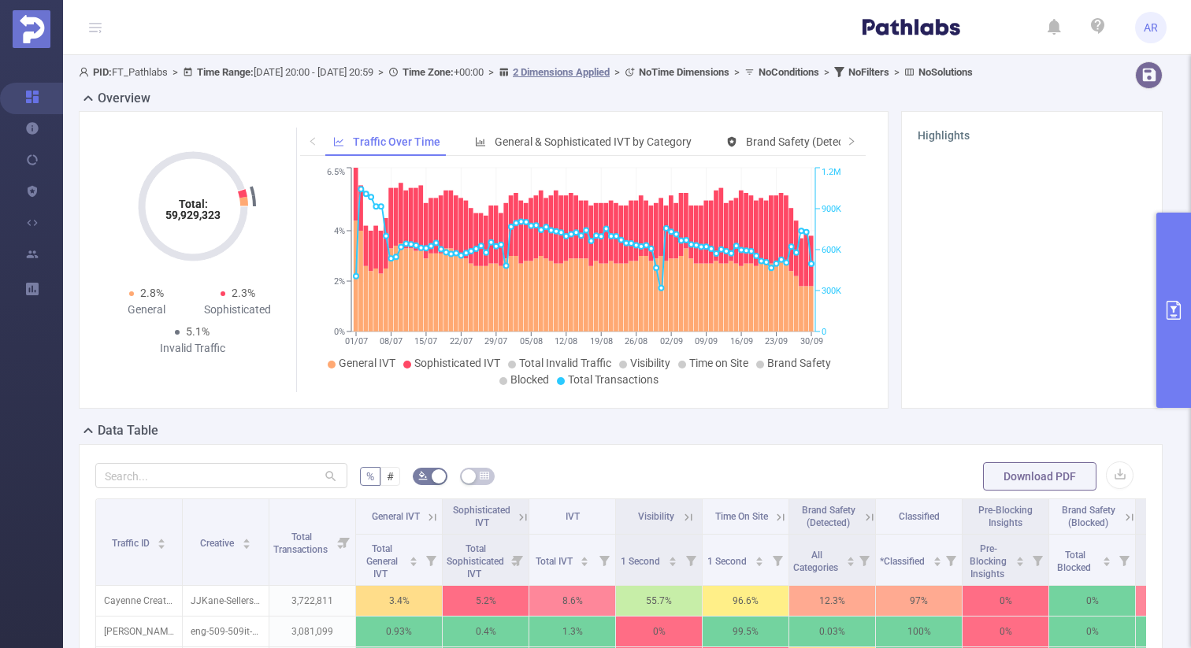 The width and height of the screenshot is (1191, 648). Describe the element at coordinates (918, 632) in the screenshot. I see `p: 100%` at that location.